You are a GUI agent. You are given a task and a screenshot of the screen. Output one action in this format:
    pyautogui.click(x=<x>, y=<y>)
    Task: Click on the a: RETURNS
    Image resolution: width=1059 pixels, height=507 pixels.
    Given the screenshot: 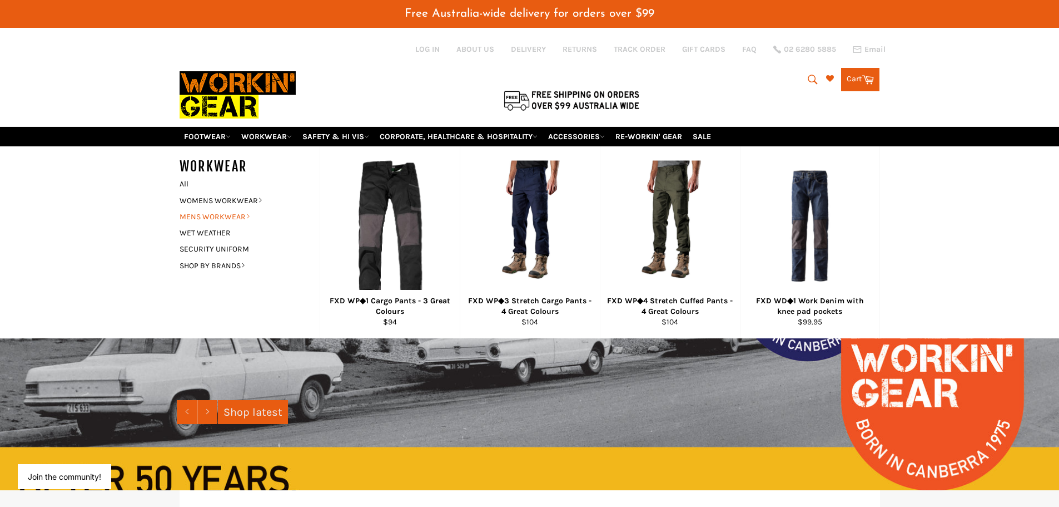 What is the action you would take?
    pyautogui.click(x=580, y=49)
    